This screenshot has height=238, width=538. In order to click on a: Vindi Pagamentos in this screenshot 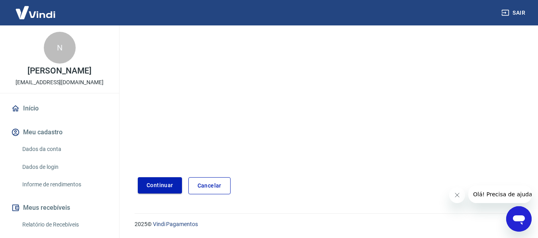, I will do `click(175, 224)`.